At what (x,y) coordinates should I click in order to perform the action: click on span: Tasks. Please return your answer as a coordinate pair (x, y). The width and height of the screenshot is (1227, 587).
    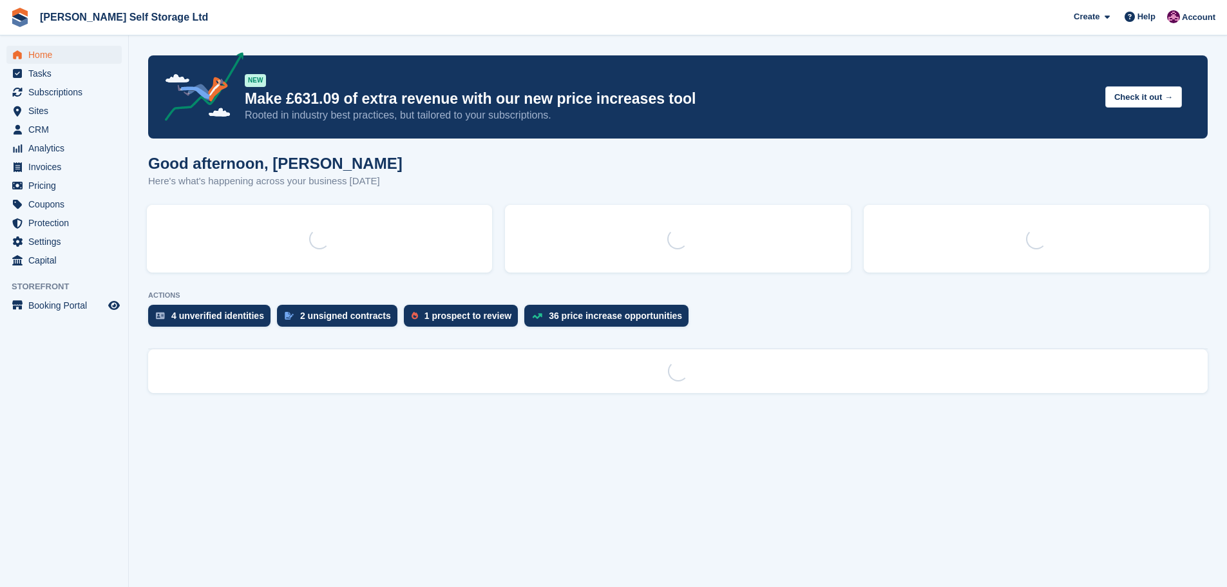
    Looking at the image, I should click on (67, 73).